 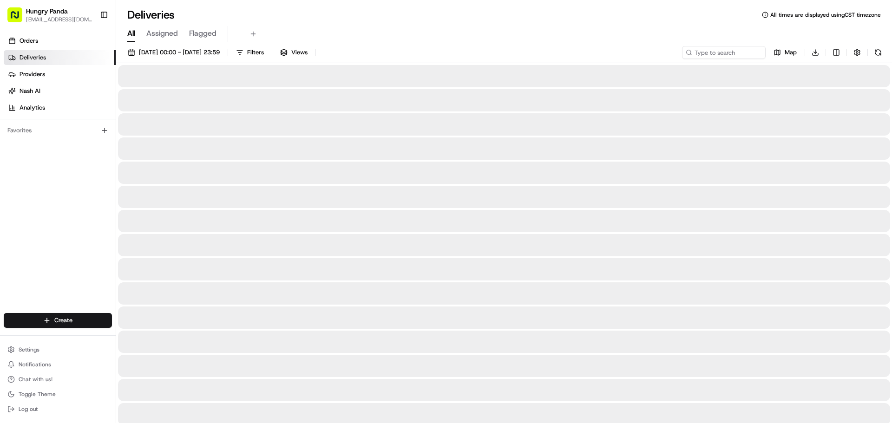 What do you see at coordinates (59, 91) in the screenshot?
I see `a: Nash AI` at bounding box center [59, 91].